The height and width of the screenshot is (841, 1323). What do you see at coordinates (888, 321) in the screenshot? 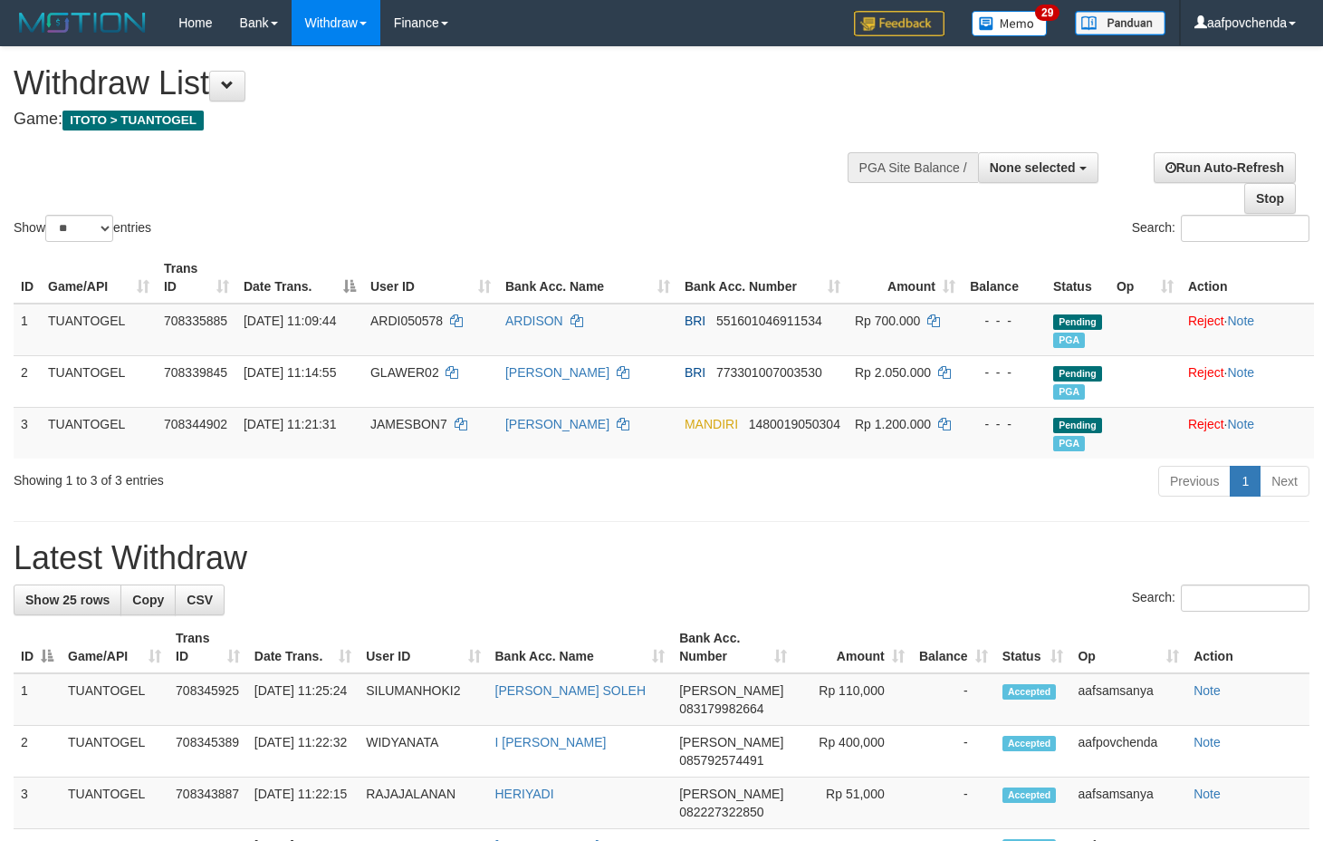
I see `span: Rp 700.000` at bounding box center [888, 321].